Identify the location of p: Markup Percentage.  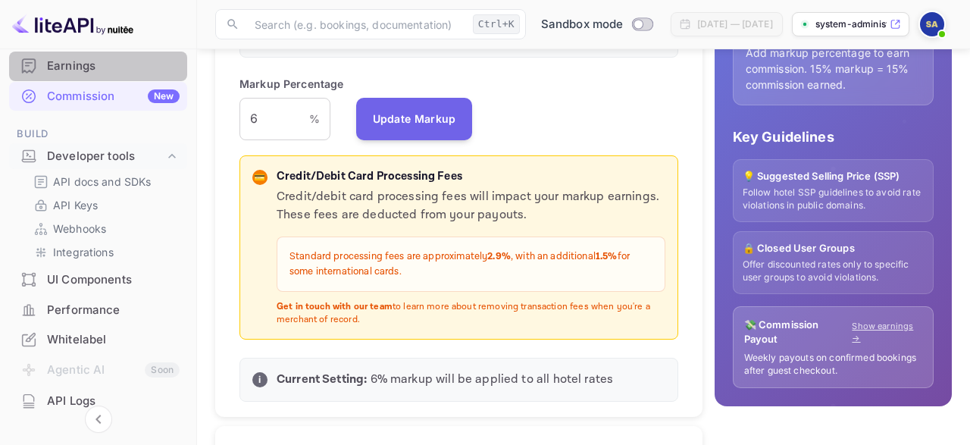
(292, 83).